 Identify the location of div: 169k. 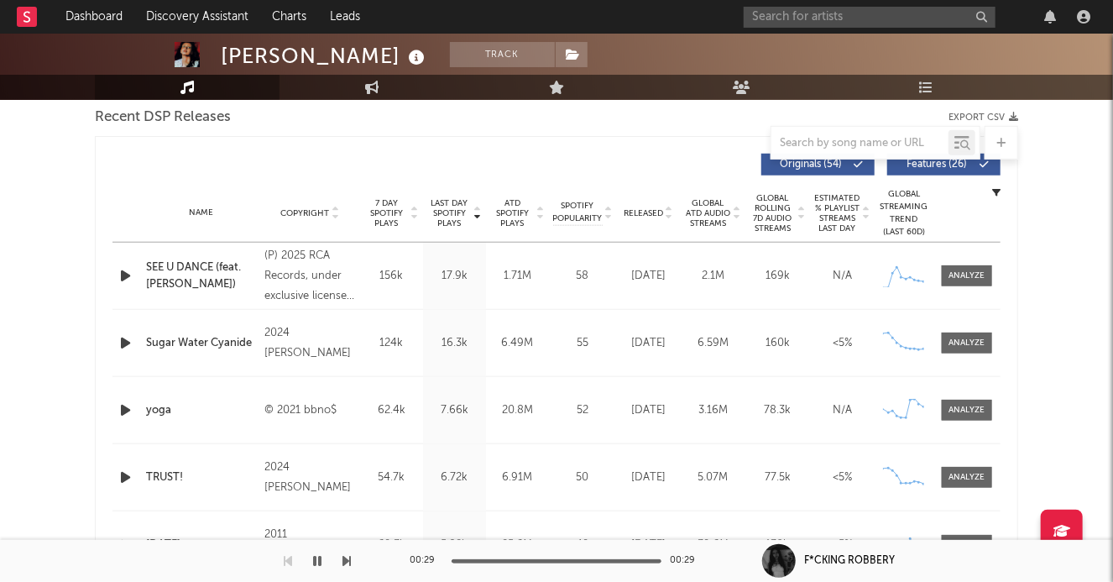
(777, 276).